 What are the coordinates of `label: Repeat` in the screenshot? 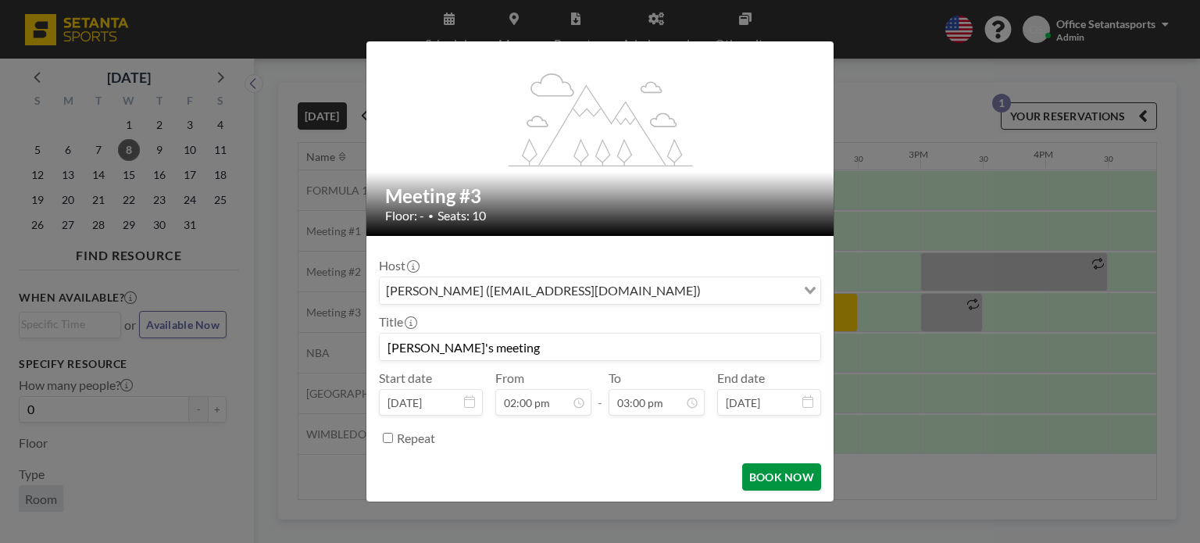 It's located at (416, 438).